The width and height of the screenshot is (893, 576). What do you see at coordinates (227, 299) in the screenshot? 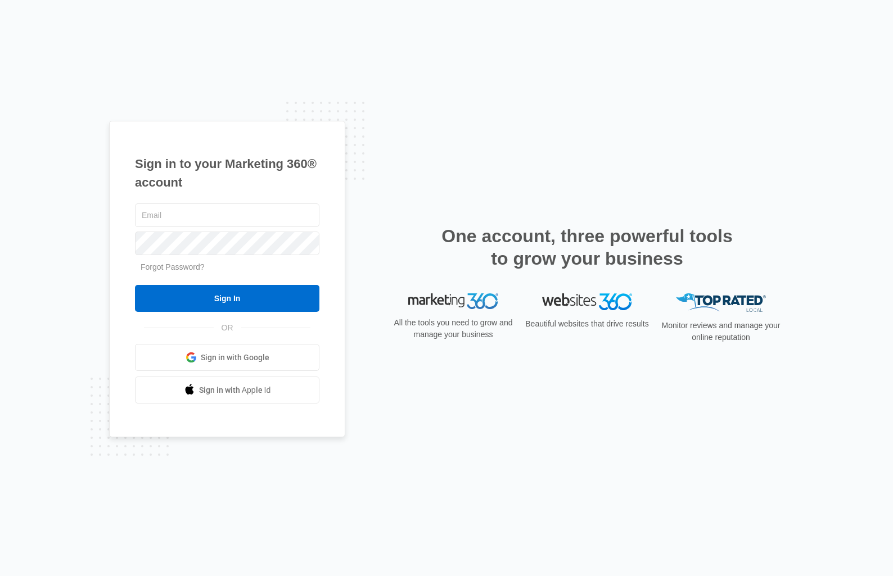
I see `input: Sign In` at bounding box center [227, 299].